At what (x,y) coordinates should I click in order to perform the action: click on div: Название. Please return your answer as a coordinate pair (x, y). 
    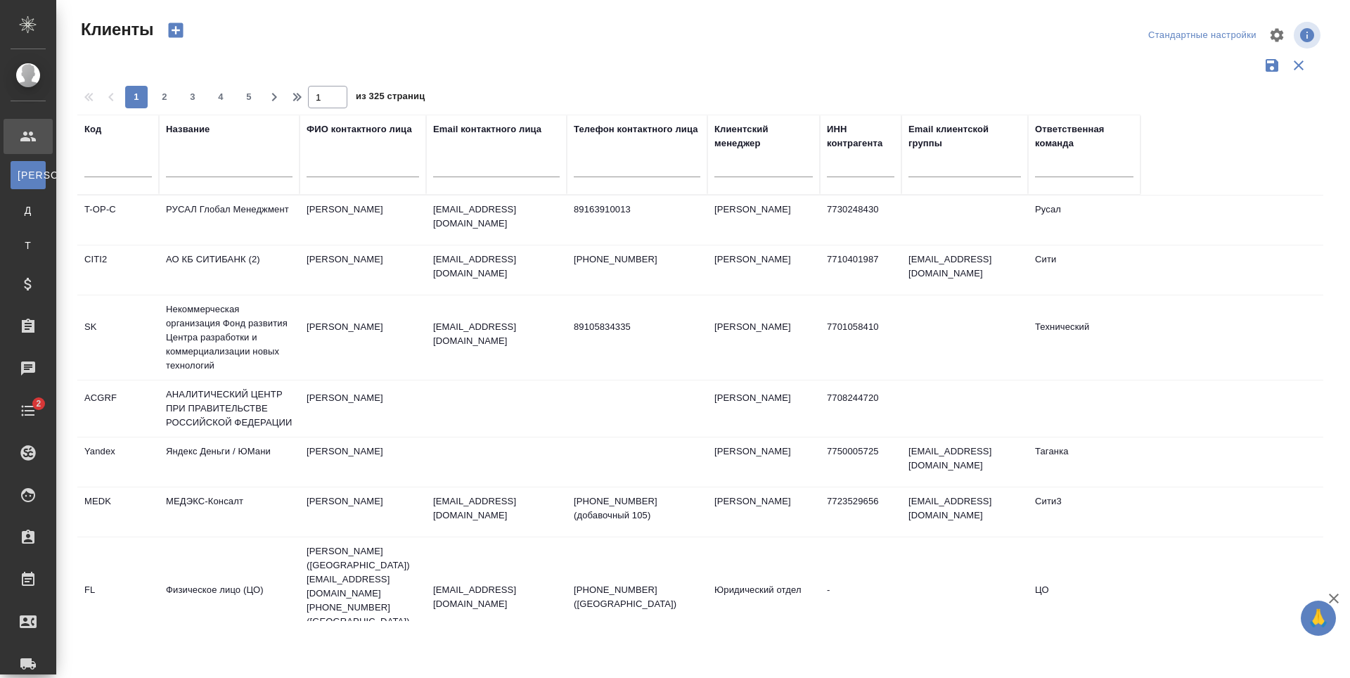
    Looking at the image, I should click on (188, 129).